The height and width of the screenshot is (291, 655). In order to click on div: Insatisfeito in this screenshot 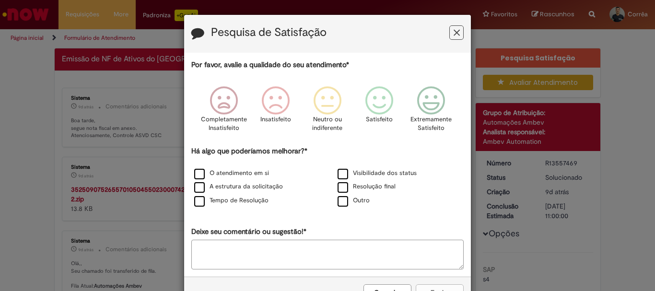, I will do `click(276, 112)`.